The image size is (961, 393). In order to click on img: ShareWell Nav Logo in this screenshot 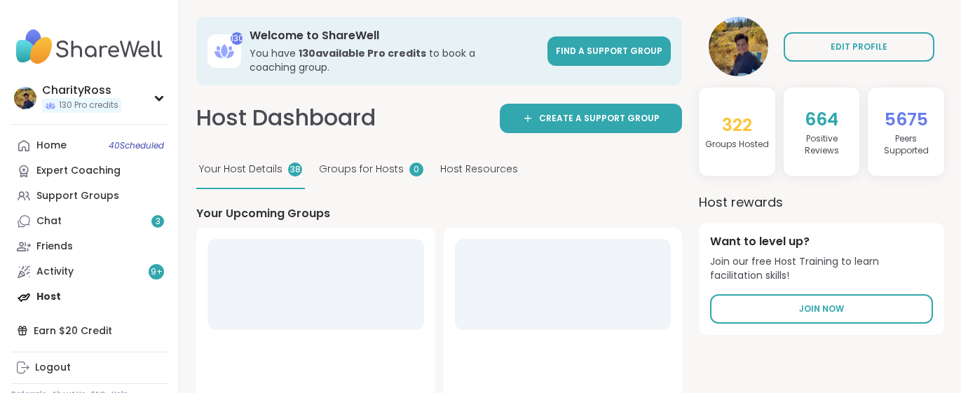, I will do `click(89, 47)`.